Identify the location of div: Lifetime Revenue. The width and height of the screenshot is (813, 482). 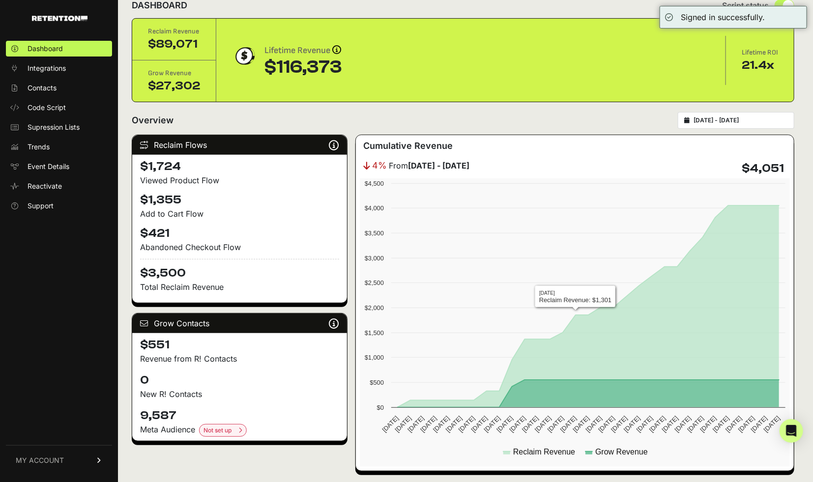
(303, 51).